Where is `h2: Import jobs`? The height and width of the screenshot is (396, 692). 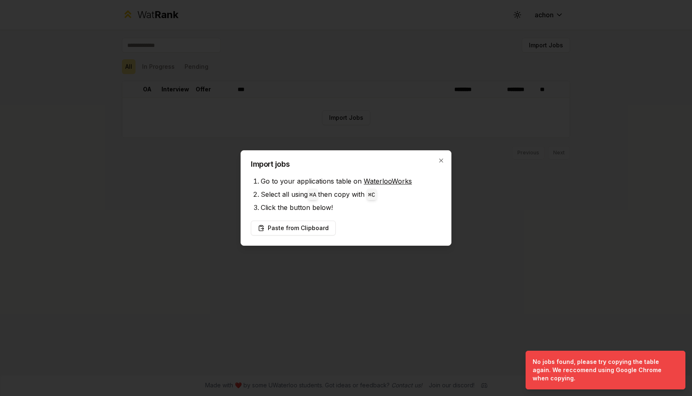
h2: Import jobs is located at coordinates (346, 164).